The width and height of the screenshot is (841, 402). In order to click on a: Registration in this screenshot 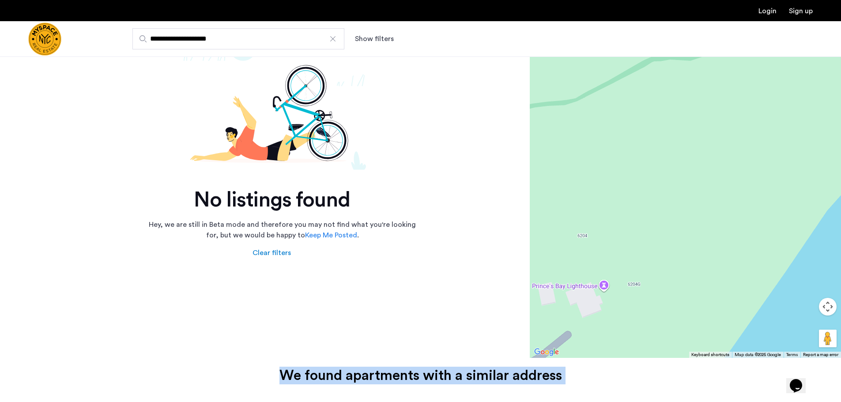, I will do `click(801, 11)`.